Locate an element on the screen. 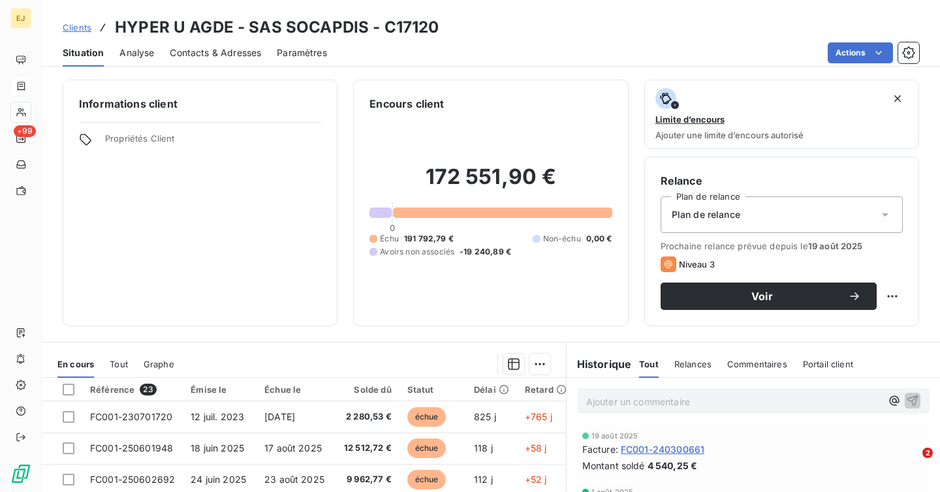  button: Actions is located at coordinates (860, 53).